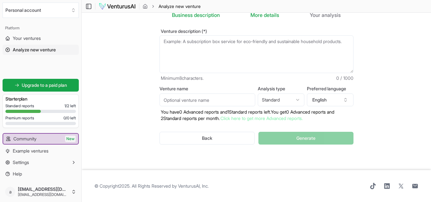 The height and width of the screenshot is (202, 431). I want to click on input: Optional venture name, so click(207, 100).